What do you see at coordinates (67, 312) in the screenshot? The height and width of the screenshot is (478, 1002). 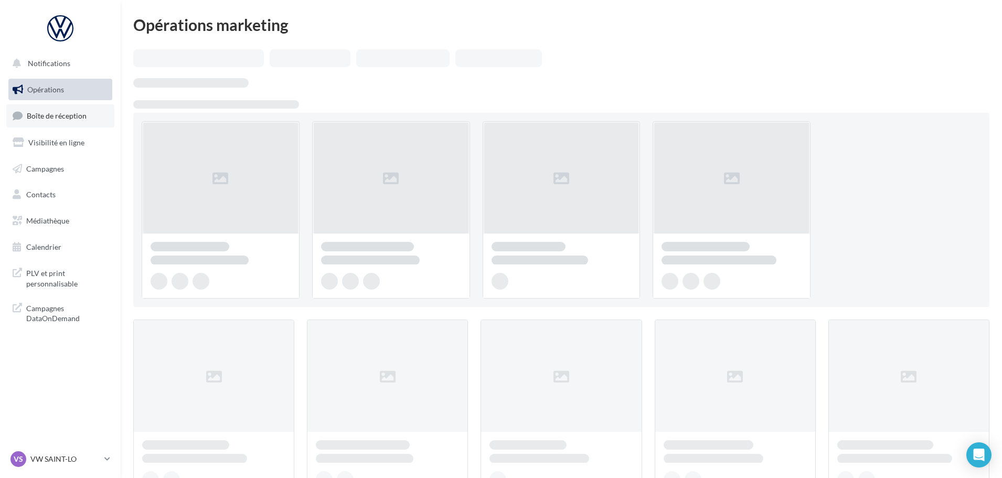 I see `span: Campagnes DataOnDemand` at bounding box center [67, 312].